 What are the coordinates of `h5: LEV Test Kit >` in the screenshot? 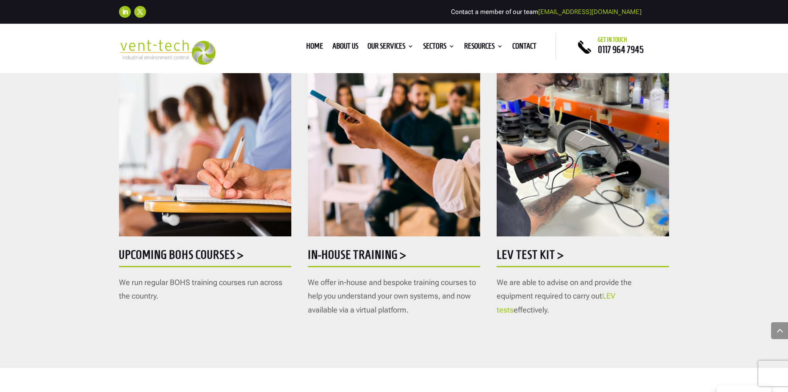 It's located at (582, 257).